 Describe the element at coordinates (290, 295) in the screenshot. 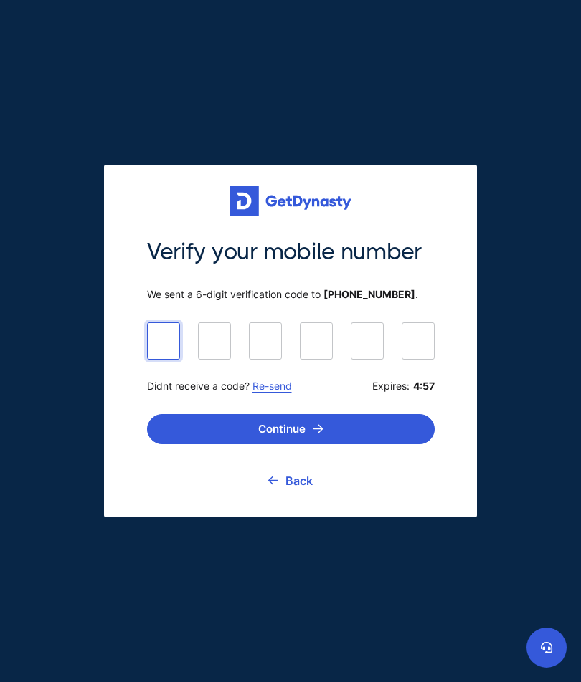

I see `span: We sent a 6-digit verification code to .` at that location.